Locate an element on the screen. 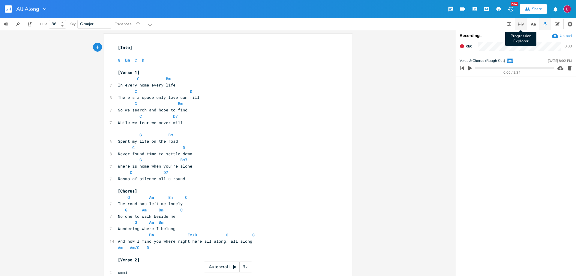  div: Share is located at coordinates (537, 9).